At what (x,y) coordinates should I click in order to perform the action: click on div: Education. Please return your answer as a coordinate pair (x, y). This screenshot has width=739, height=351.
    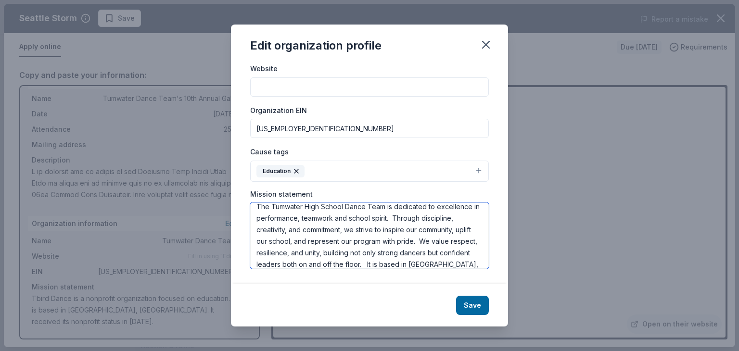
    Looking at the image, I should click on (280, 171).